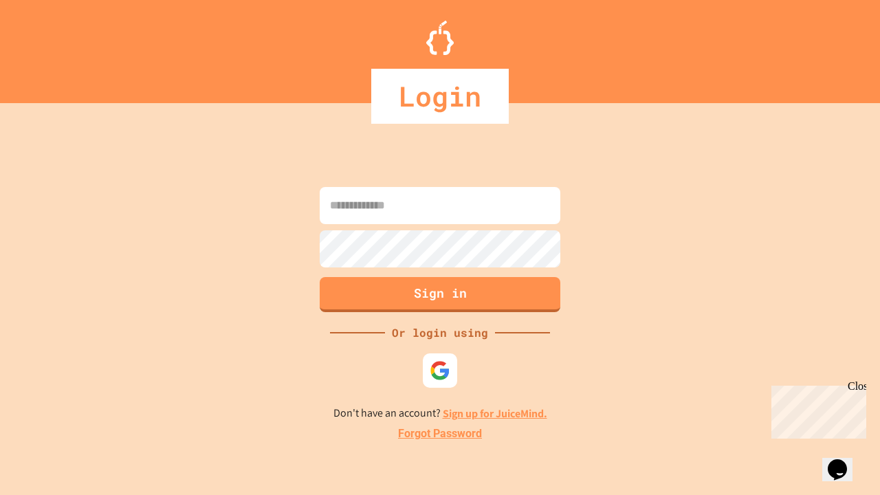 The height and width of the screenshot is (495, 880). Describe the element at coordinates (440, 434) in the screenshot. I see `a: Forgot Password` at that location.